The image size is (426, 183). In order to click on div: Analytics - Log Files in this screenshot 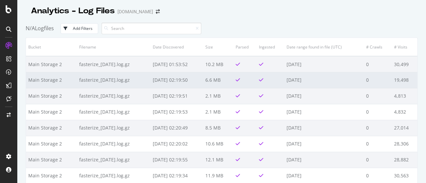, I will do `click(73, 11)`.